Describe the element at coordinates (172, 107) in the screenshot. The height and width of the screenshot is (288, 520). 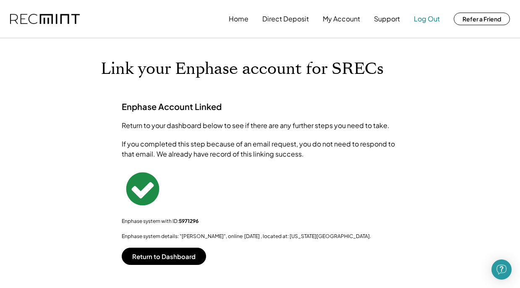
I see `h3: Enphase Account Linked` at that location.